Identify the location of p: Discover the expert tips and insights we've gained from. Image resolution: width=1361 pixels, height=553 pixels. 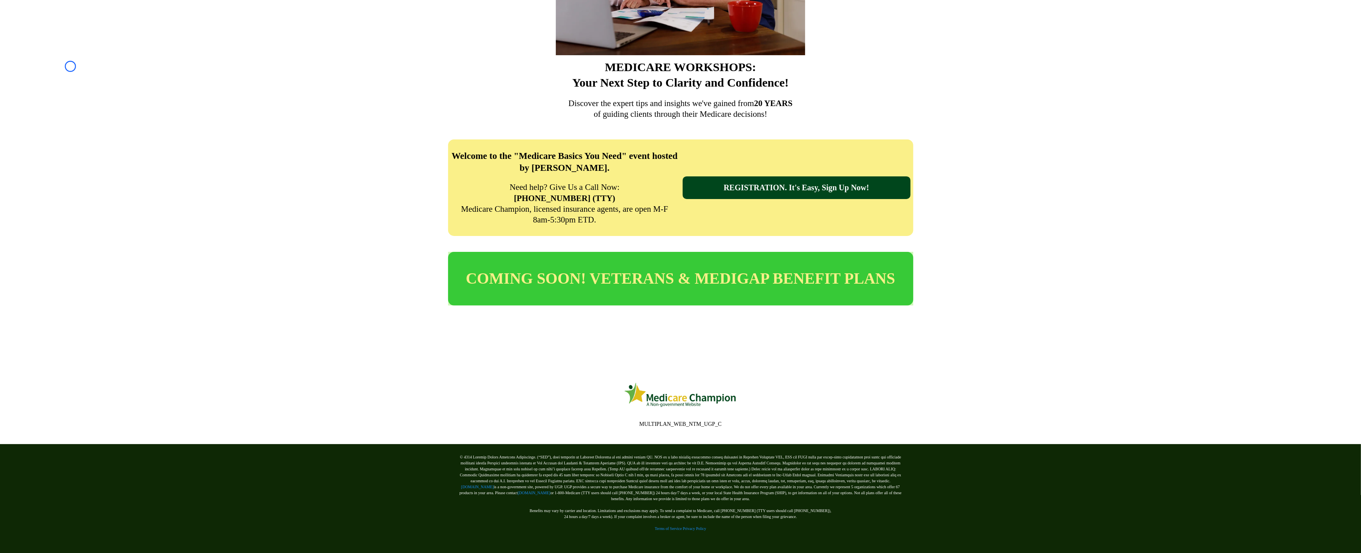
(681, 103).